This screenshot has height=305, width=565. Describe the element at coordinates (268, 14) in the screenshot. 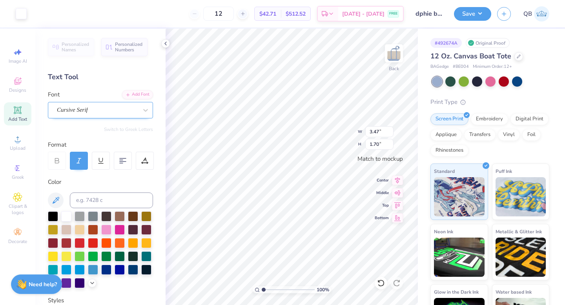

I see `span: $42.71` at that location.